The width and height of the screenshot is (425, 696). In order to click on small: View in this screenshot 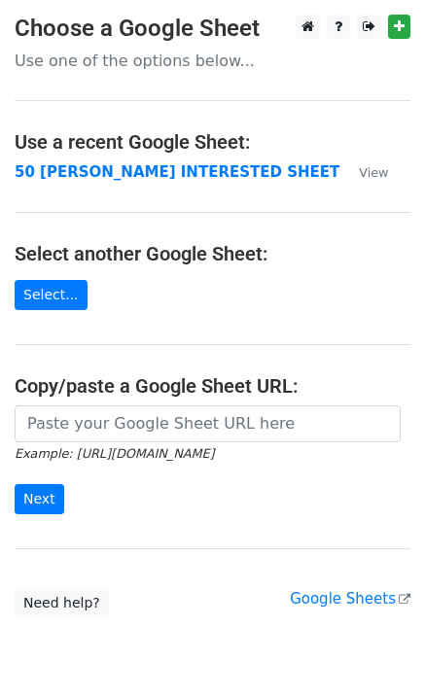, I will do `click(373, 172)`.